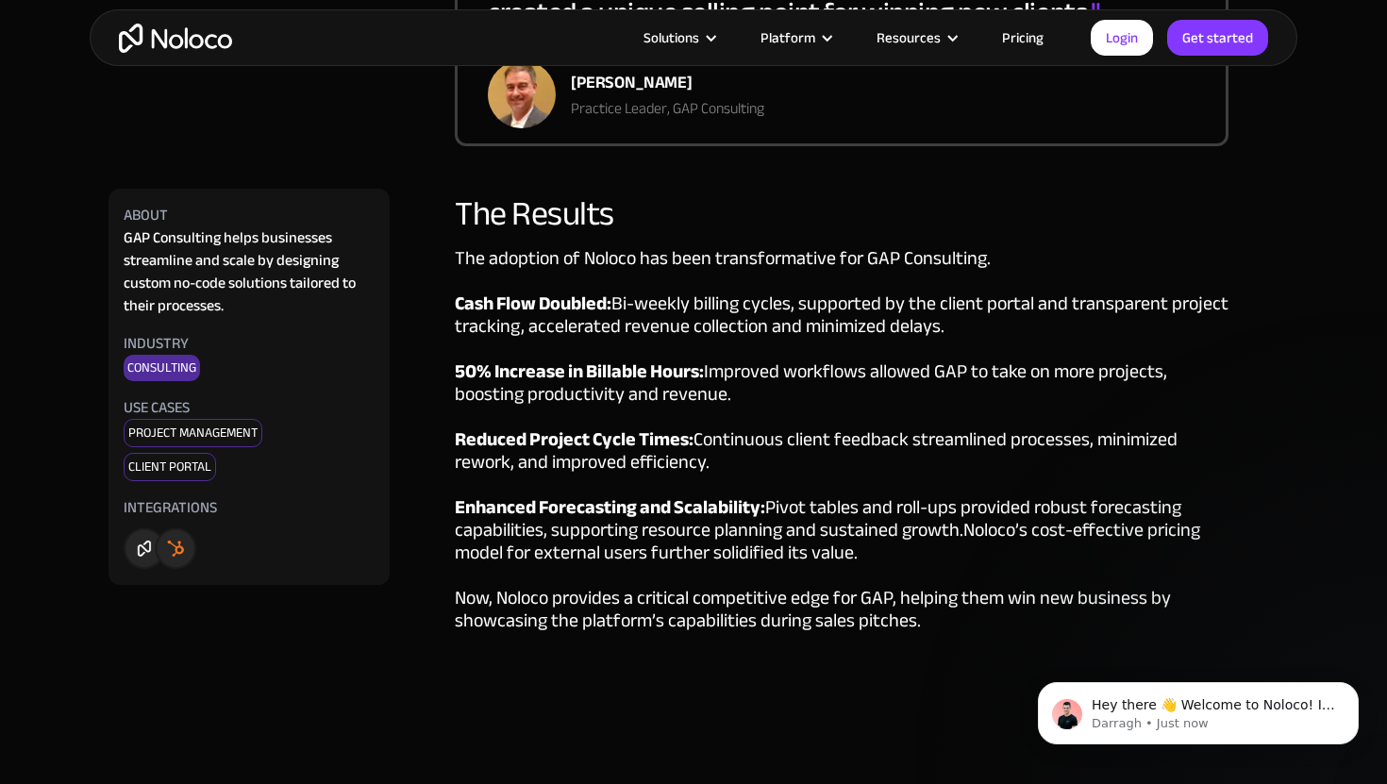 The height and width of the screenshot is (784, 1387). What do you see at coordinates (157, 408) in the screenshot?
I see `div: USE CASES` at bounding box center [157, 408].